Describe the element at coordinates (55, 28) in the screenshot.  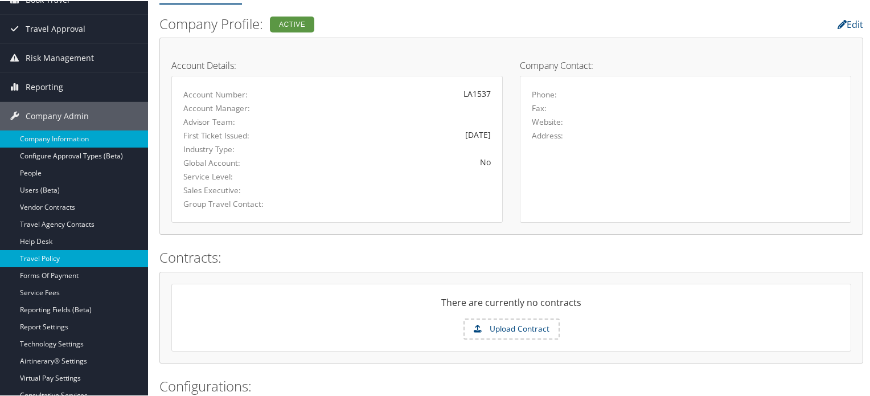
I see `span: Travel Approval` at that location.